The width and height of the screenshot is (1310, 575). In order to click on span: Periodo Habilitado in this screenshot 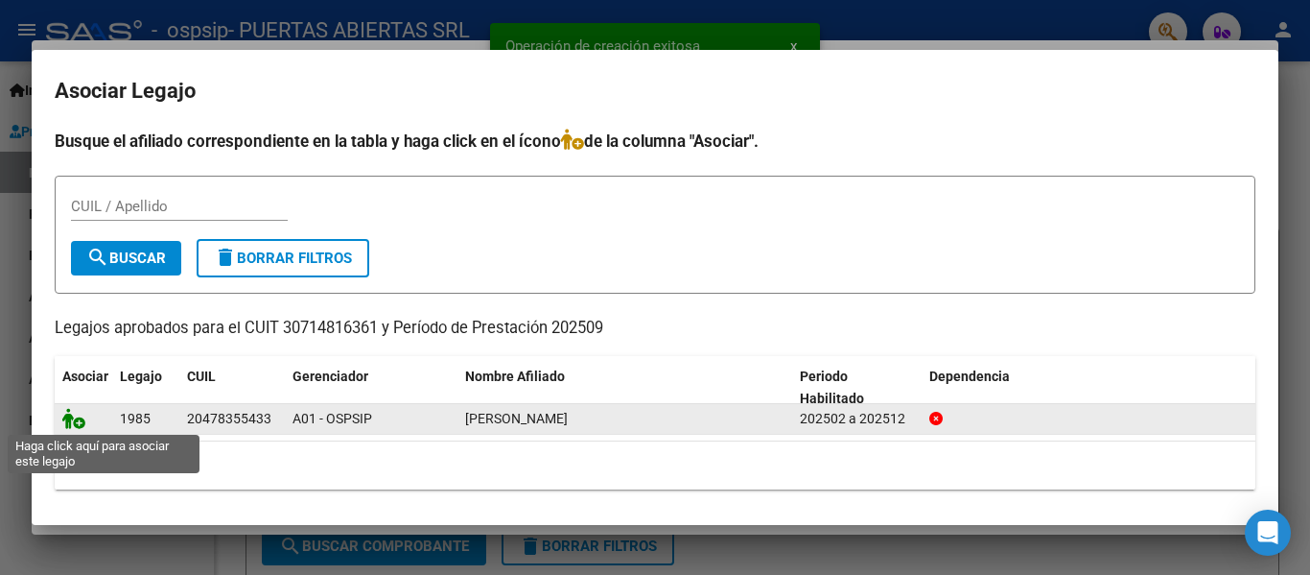, I will do `click(832, 387)`.